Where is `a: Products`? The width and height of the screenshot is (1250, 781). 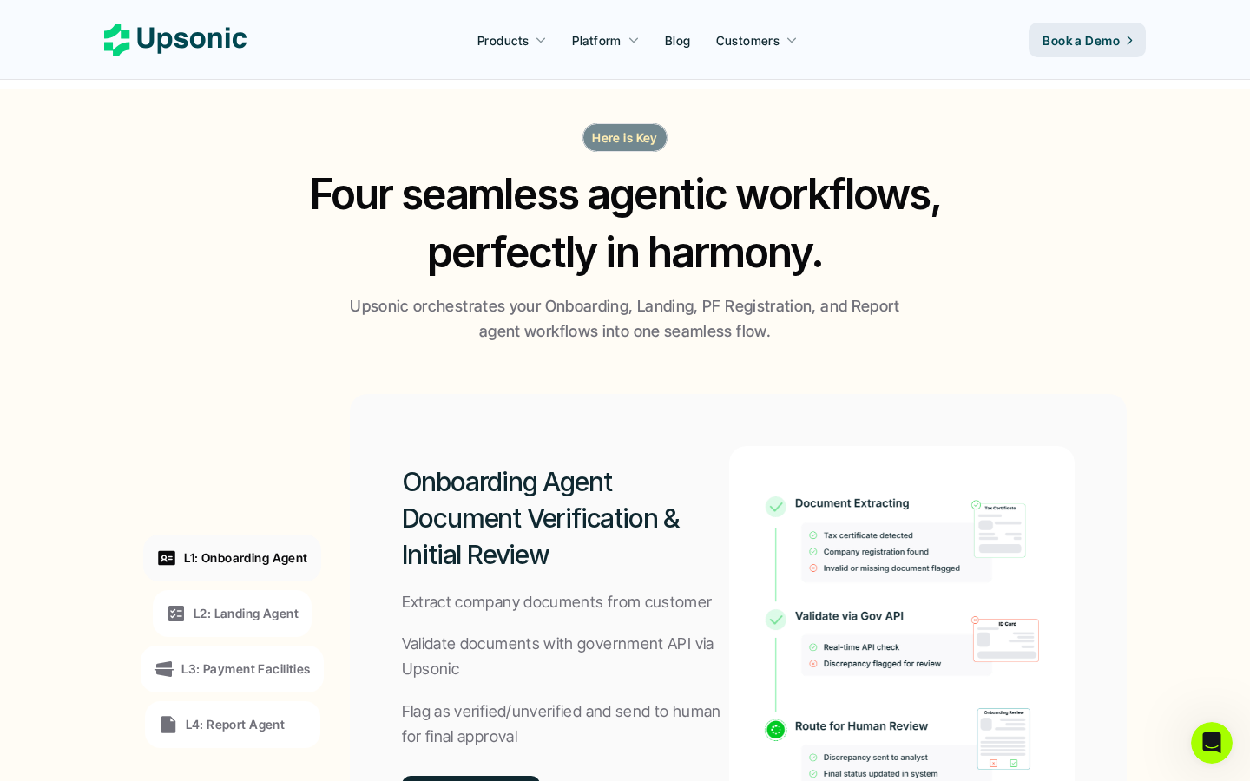
a: Products is located at coordinates (512, 40).